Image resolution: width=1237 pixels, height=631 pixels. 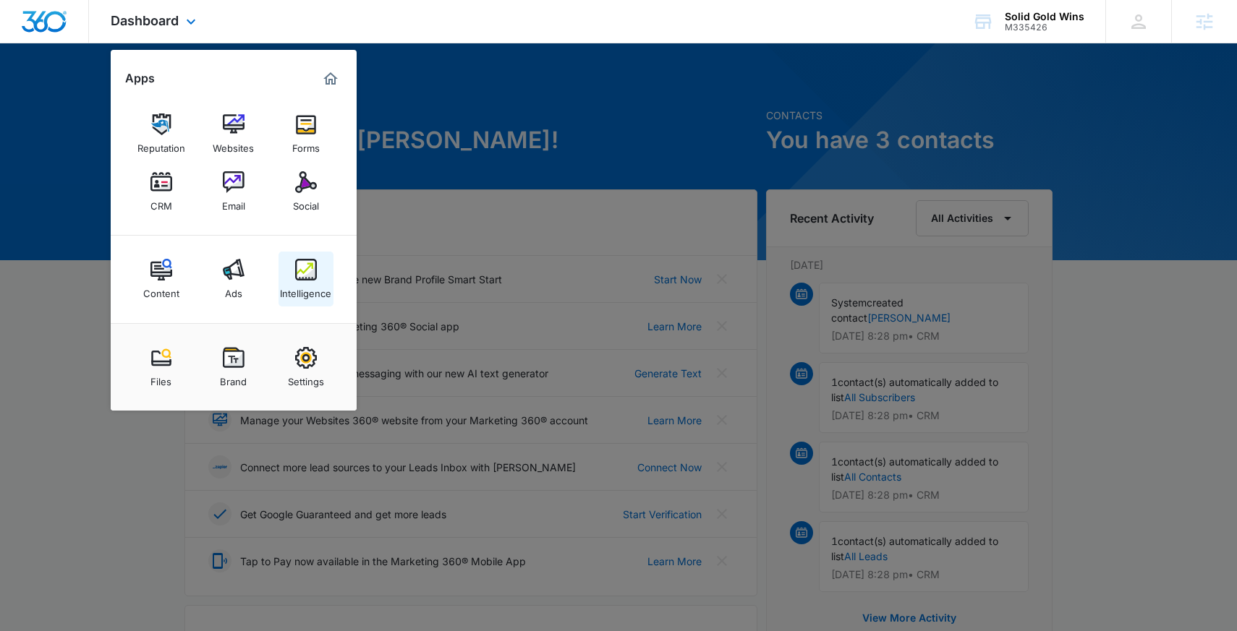 I want to click on a: Websites, so click(x=234, y=134).